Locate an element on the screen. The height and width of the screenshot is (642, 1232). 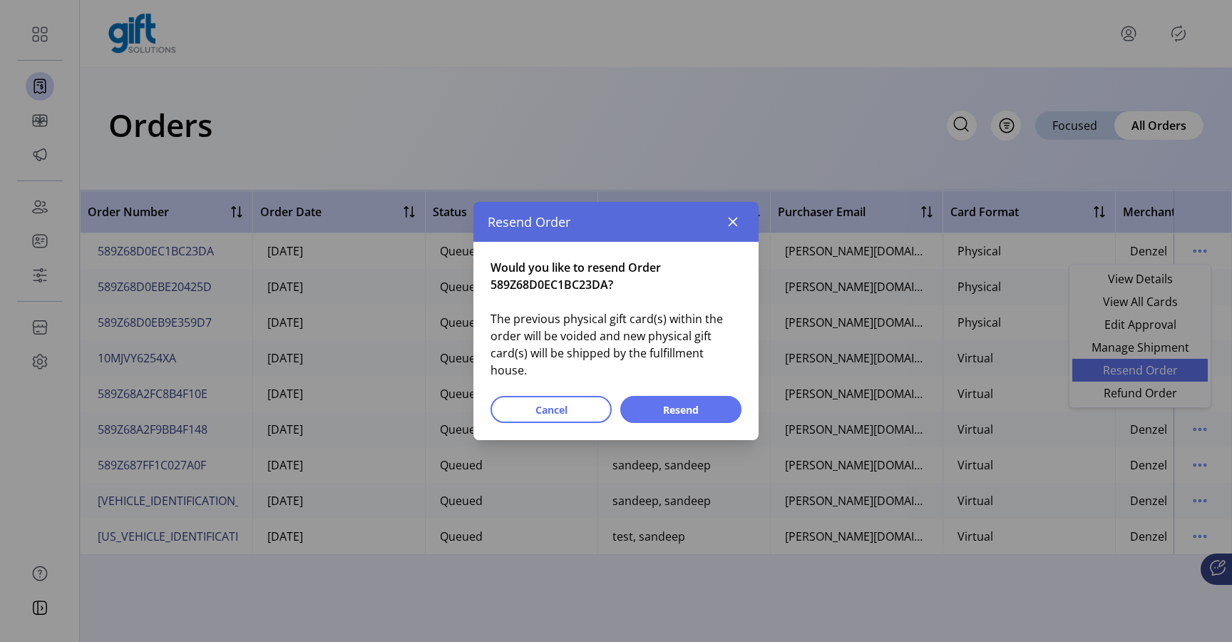
span: Would you like to resend Order 589Z68D0EC1BC23DA? is located at coordinates (616, 276).